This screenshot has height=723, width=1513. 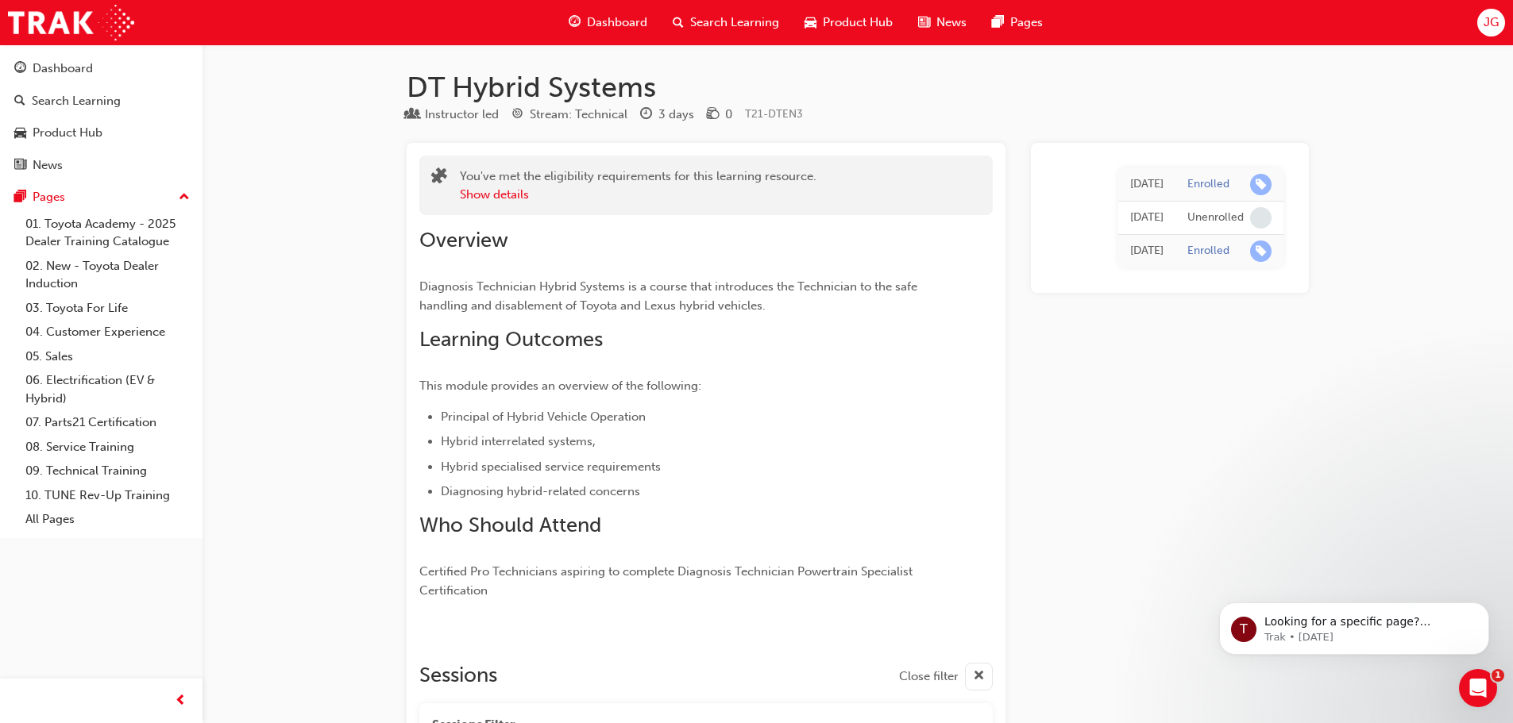 I want to click on span: JG, so click(x=1490, y=22).